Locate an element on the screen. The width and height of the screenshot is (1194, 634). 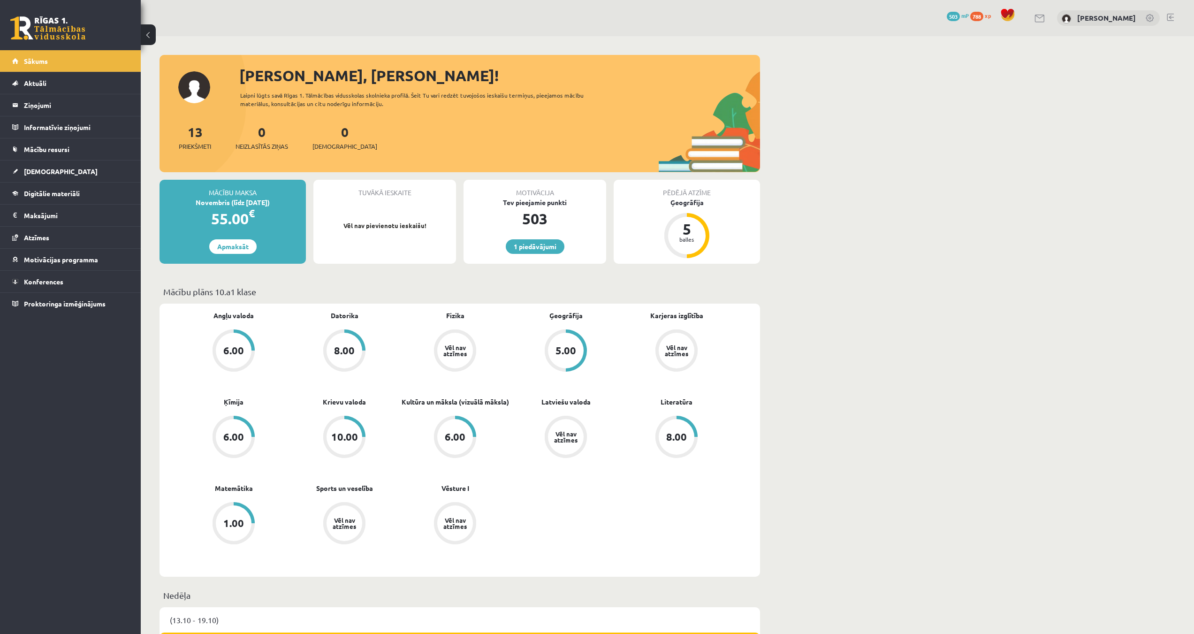
a: Rīgas 1. Tālmācības vidusskola is located at coordinates (48, 28).